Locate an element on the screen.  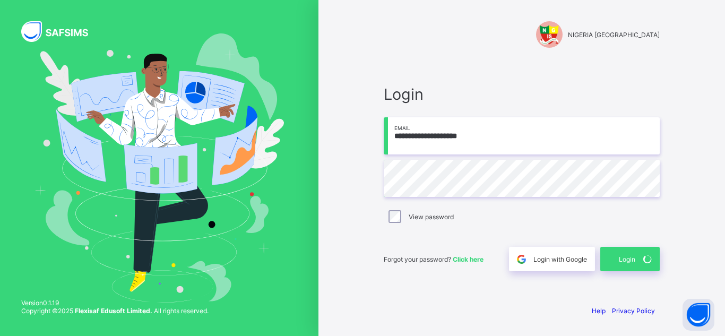
label: View password is located at coordinates (431, 216).